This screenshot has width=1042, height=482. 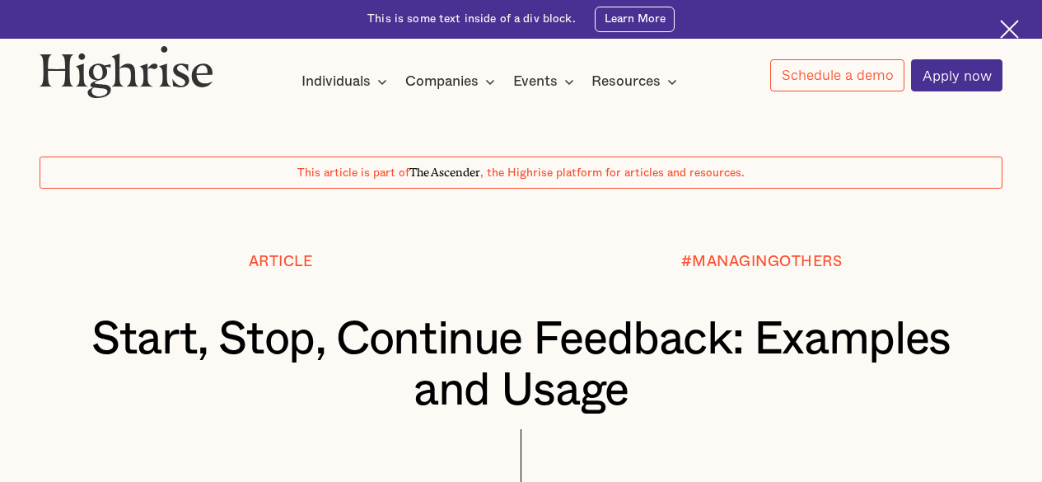 I want to click on h1: Start, Stop, Continue Feedback: Examples and Usage, so click(x=520, y=366).